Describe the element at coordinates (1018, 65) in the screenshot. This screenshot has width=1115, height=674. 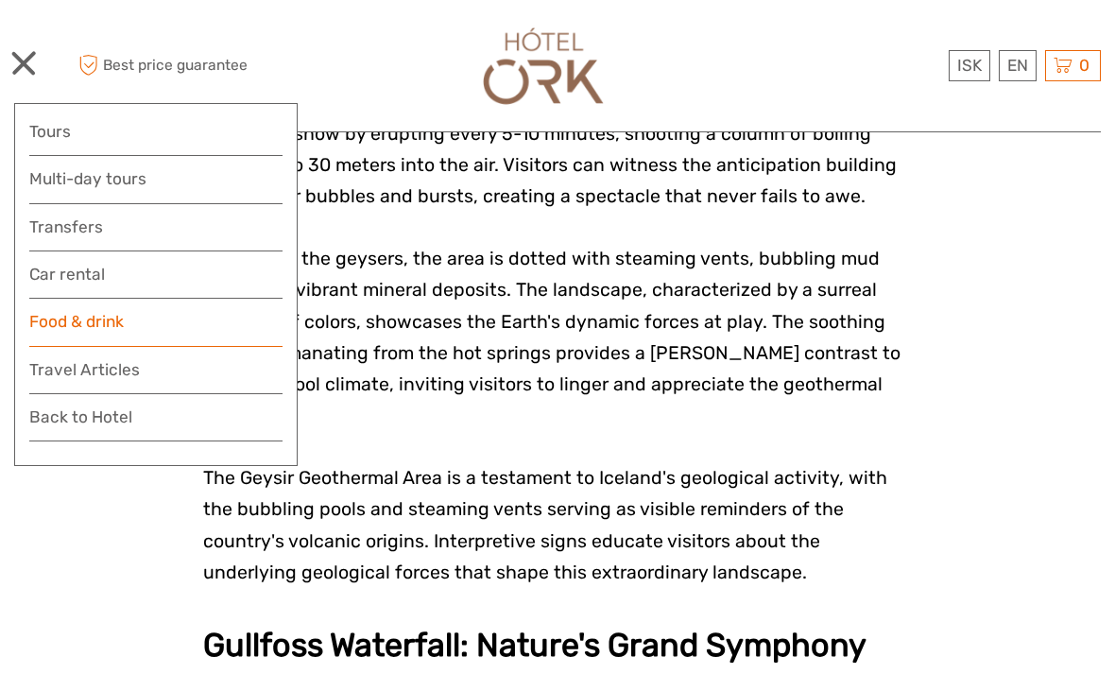
I see `div: EN` at that location.